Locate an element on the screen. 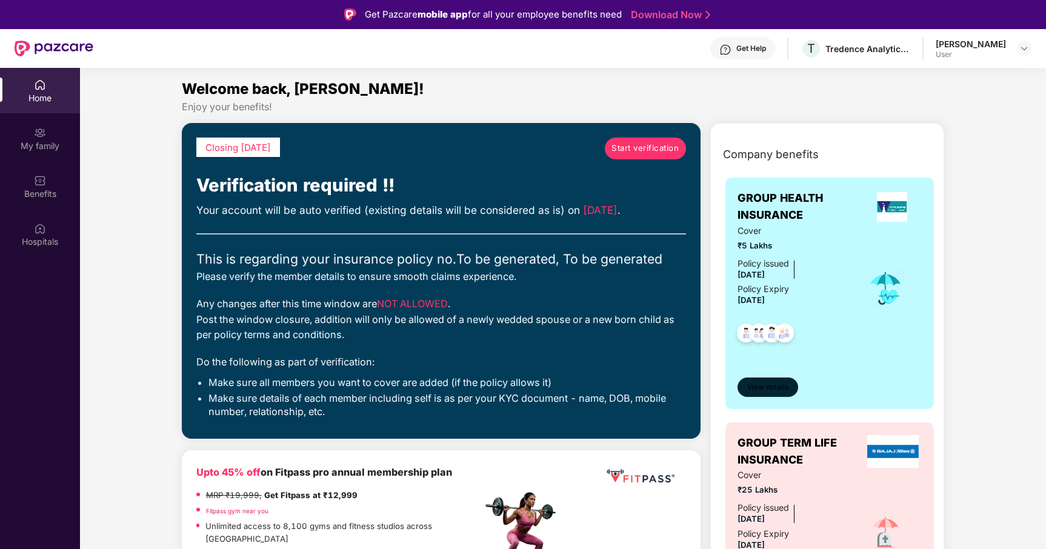 This screenshot has height=549, width=1046. img: svg+xml;base64,PHN2ZyB3aWR0aD0iMjAiIGhlaWdodD0iMjAiIHZpZXdCb3g9IjAgMCAyMCAyMCIgZmlsbD0ibm9uZSIgeG... is located at coordinates (40, 133).